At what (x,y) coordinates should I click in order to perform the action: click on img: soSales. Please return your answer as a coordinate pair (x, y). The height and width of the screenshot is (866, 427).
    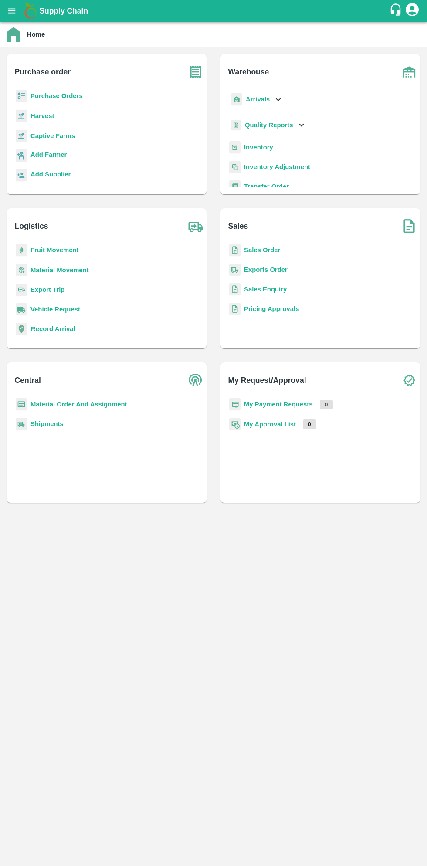
    Looking at the image, I should click on (409, 226).